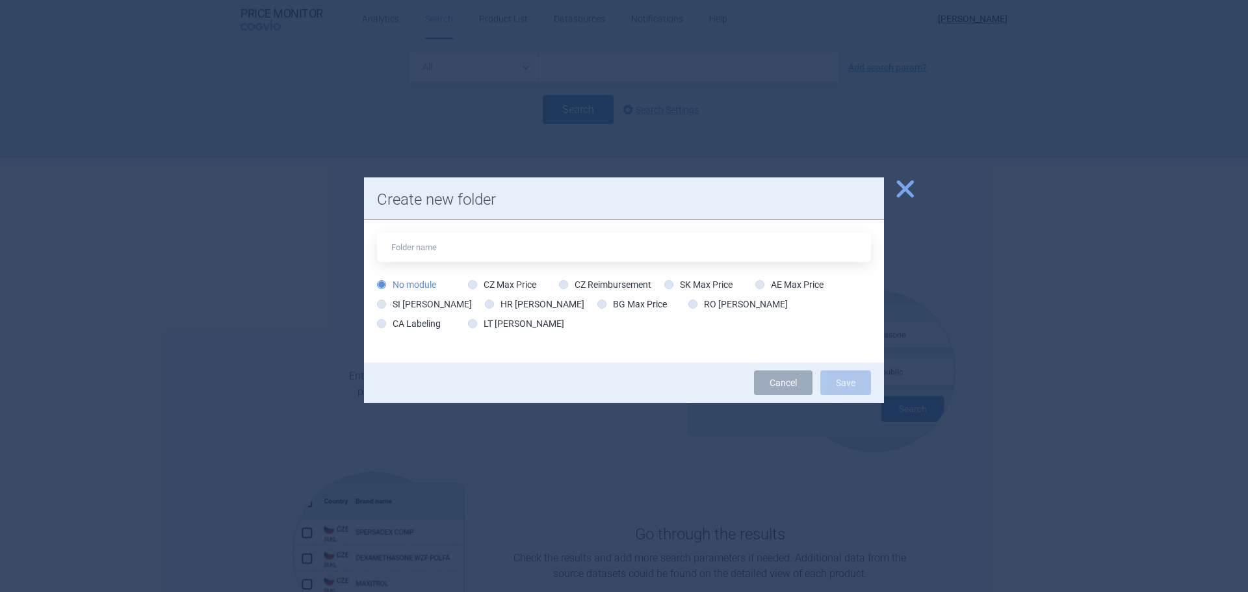 This screenshot has width=1248, height=592. I want to click on h1: Create new folder, so click(624, 200).